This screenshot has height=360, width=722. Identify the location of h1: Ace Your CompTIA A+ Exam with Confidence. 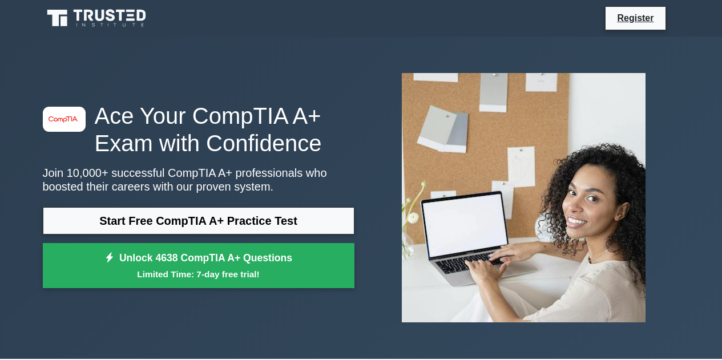
(199, 130).